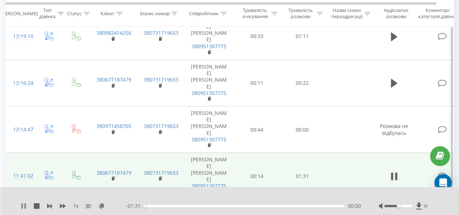 Image resolution: width=459 pixels, height=215 pixels. What do you see at coordinates (114, 33) in the screenshot?
I see `a: 380982414256` at bounding box center [114, 33].